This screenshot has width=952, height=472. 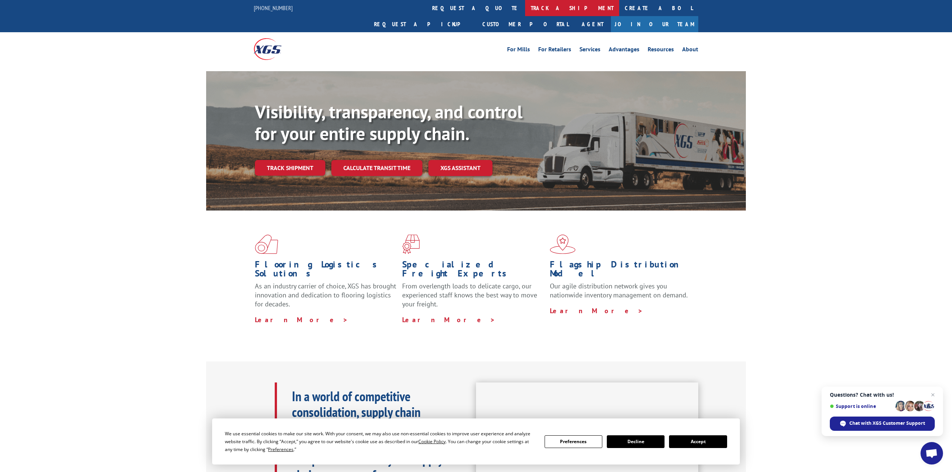 I want to click on a: For Mills, so click(x=518, y=51).